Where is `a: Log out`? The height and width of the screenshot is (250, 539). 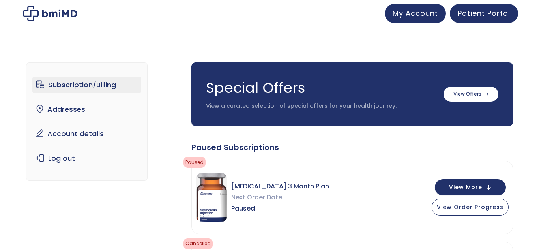 a: Log out is located at coordinates (87, 158).